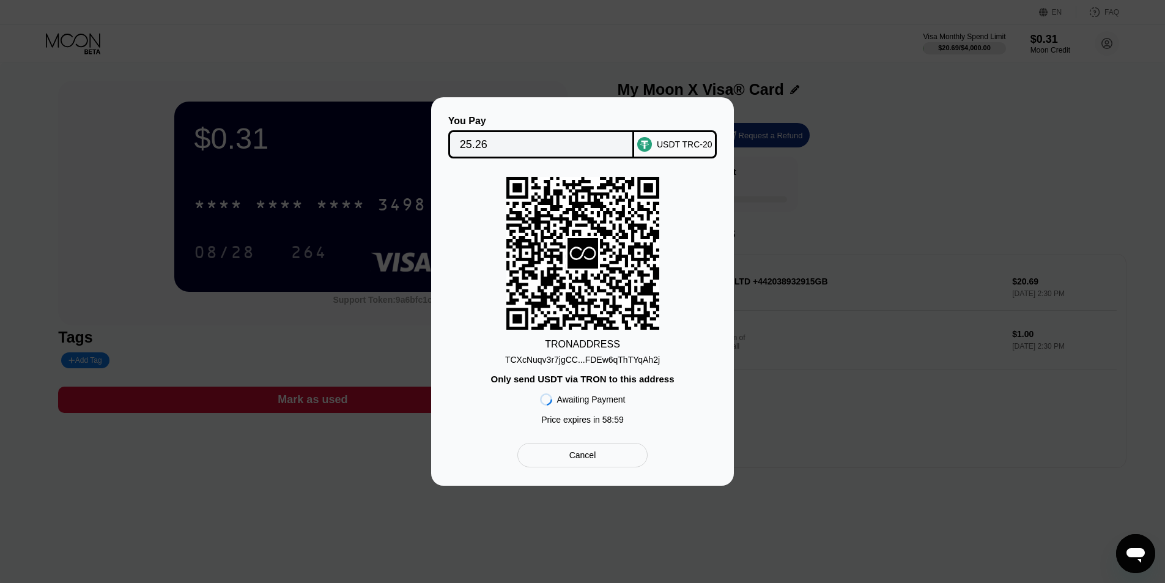  Describe the element at coordinates (582, 344) in the screenshot. I see `div: TRON ADDRESS` at that location.